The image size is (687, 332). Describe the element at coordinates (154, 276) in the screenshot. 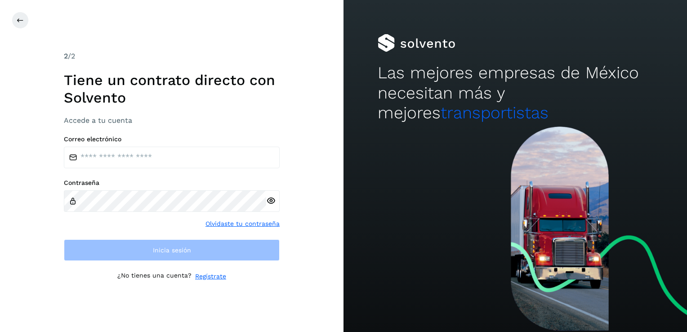

I see `p: ¿No tienes una cuenta?` at that location.